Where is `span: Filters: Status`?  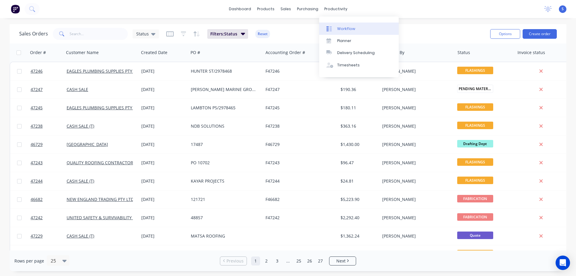 span: Filters: Status is located at coordinates (224, 34).